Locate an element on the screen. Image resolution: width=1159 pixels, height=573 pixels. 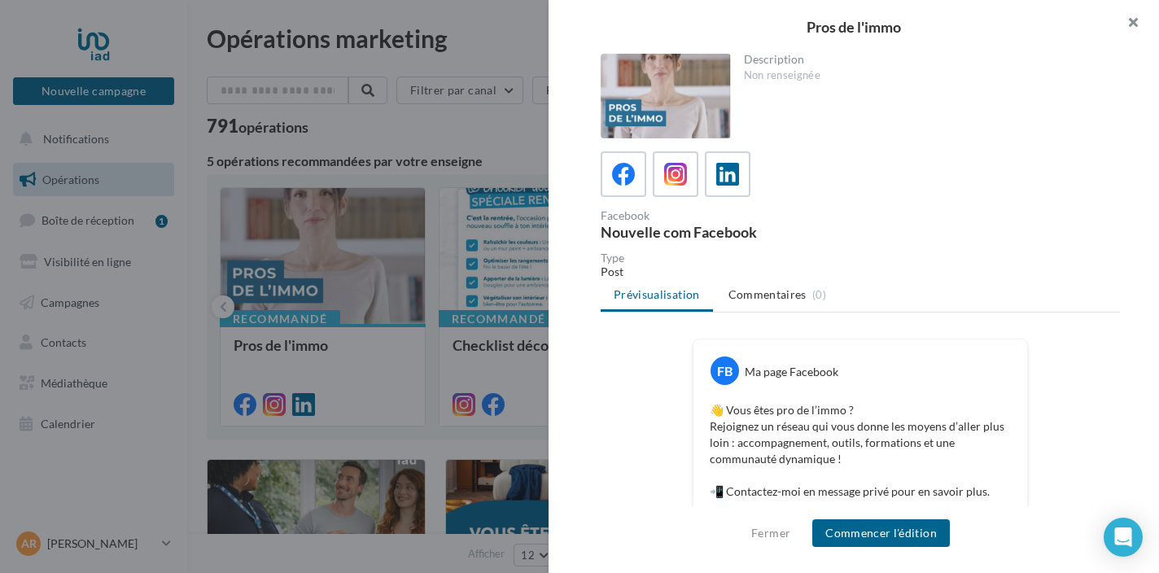
button: Commencer l'édition is located at coordinates (881, 533).